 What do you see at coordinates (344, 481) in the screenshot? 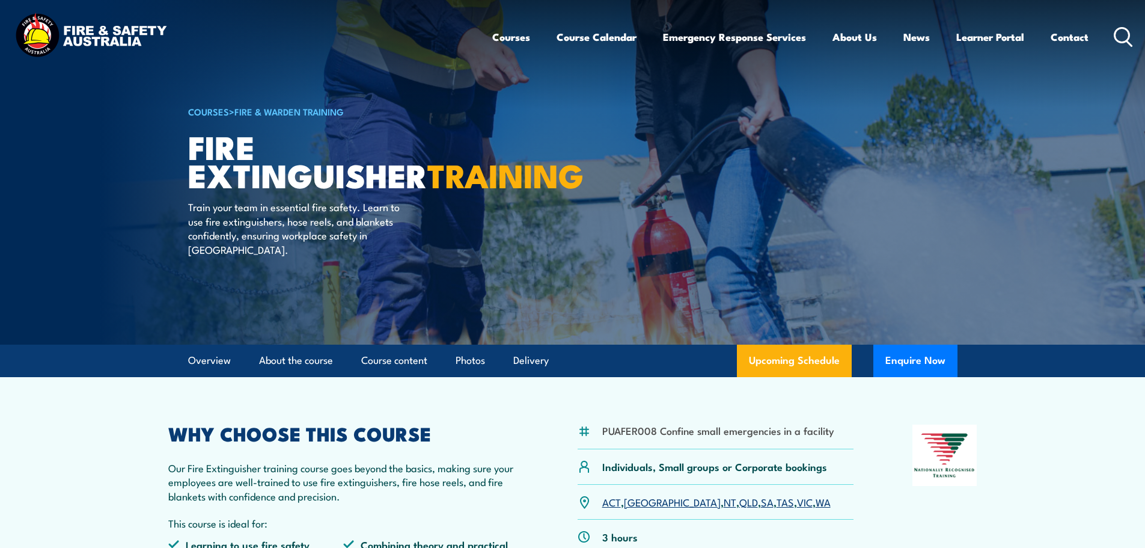
I see `p: Our Fire Extinguisher training course goes beyond the basics, making sure your employees are well...` at bounding box center [344, 481].